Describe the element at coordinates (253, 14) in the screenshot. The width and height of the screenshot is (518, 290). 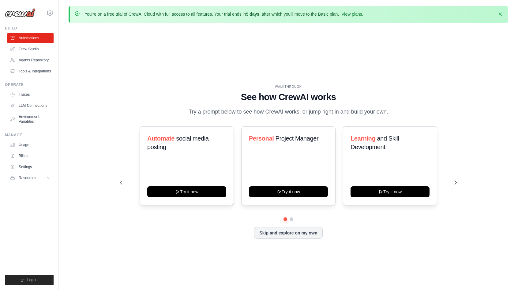
I see `strong: 5 days` at that location.